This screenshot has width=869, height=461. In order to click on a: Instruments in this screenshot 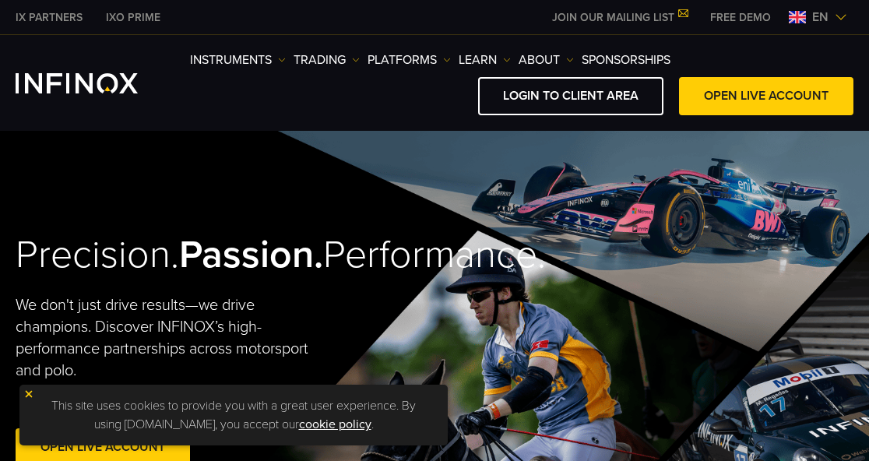, I will do `click(237, 60)`.